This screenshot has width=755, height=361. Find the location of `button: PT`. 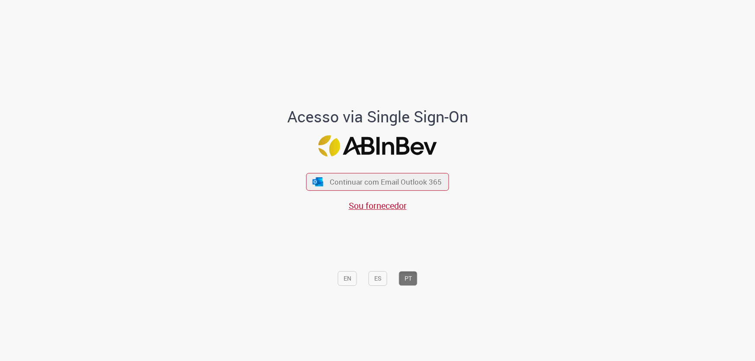

button: PT is located at coordinates (408, 279).